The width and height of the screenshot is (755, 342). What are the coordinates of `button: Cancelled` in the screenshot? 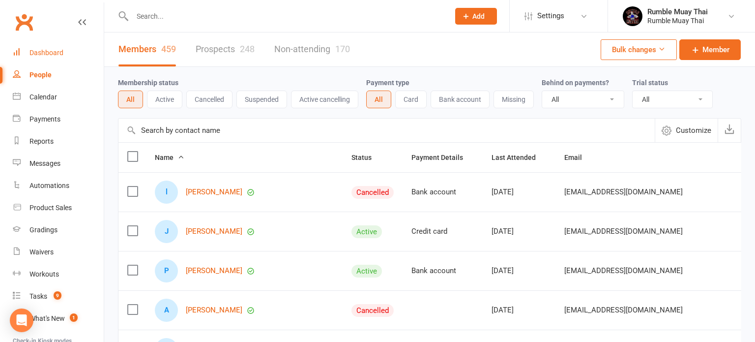 It's located at (210, 99).